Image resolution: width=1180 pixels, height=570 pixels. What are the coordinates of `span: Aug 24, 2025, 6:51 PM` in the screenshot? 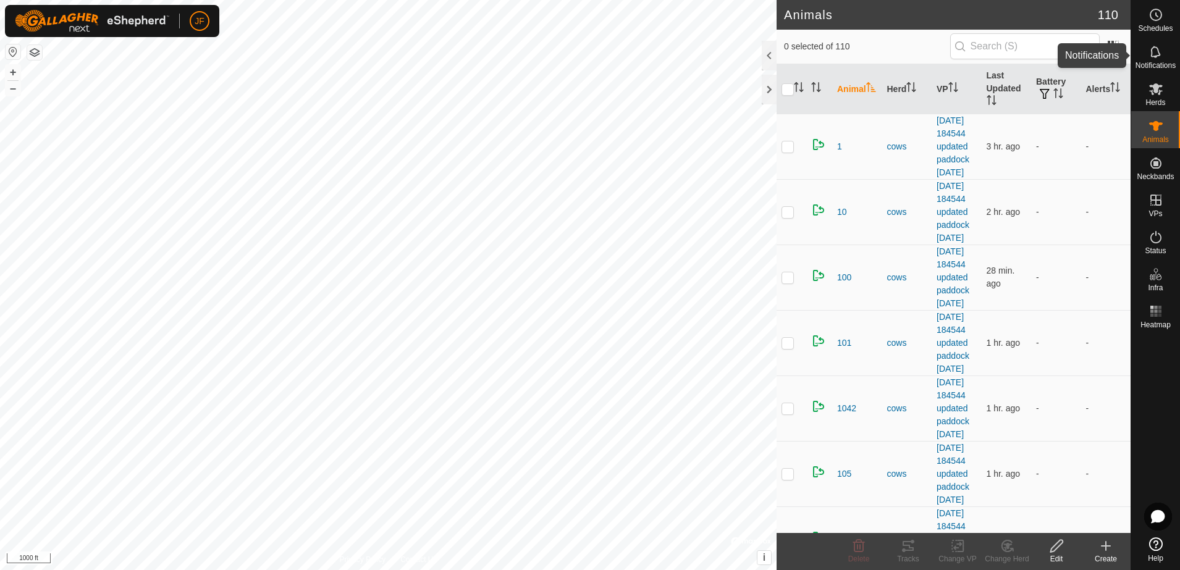 It's located at (1003, 343).